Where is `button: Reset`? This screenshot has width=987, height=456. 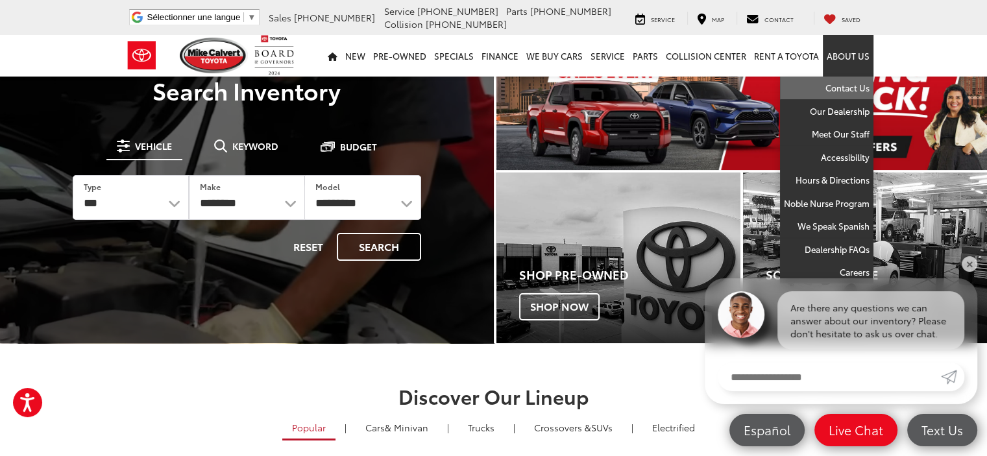 button: Reset is located at coordinates (308, 246).